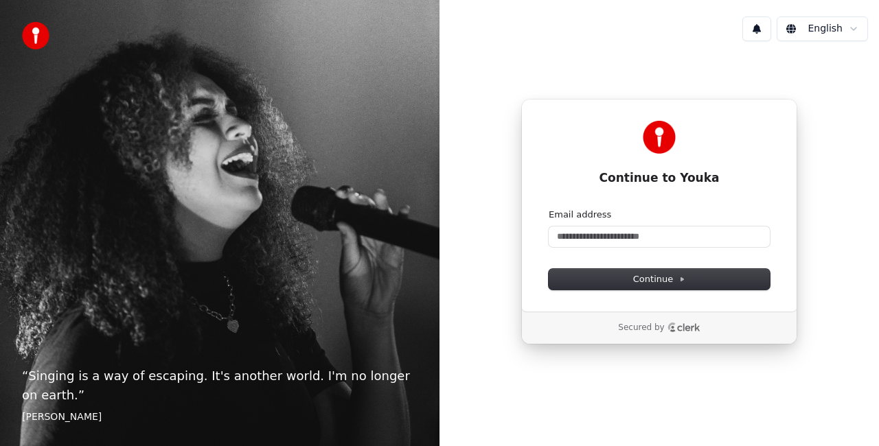 The image size is (879, 446). Describe the element at coordinates (659, 280) in the screenshot. I see `span: Continue` at that location.